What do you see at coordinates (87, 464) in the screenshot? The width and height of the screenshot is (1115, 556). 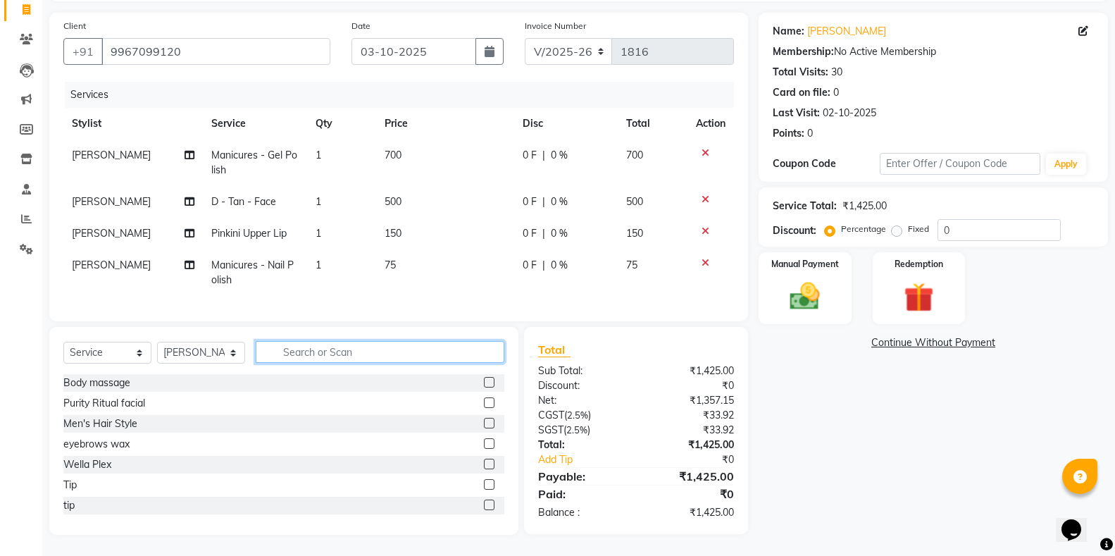 I see `div: Wella Plex` at bounding box center [87, 464].